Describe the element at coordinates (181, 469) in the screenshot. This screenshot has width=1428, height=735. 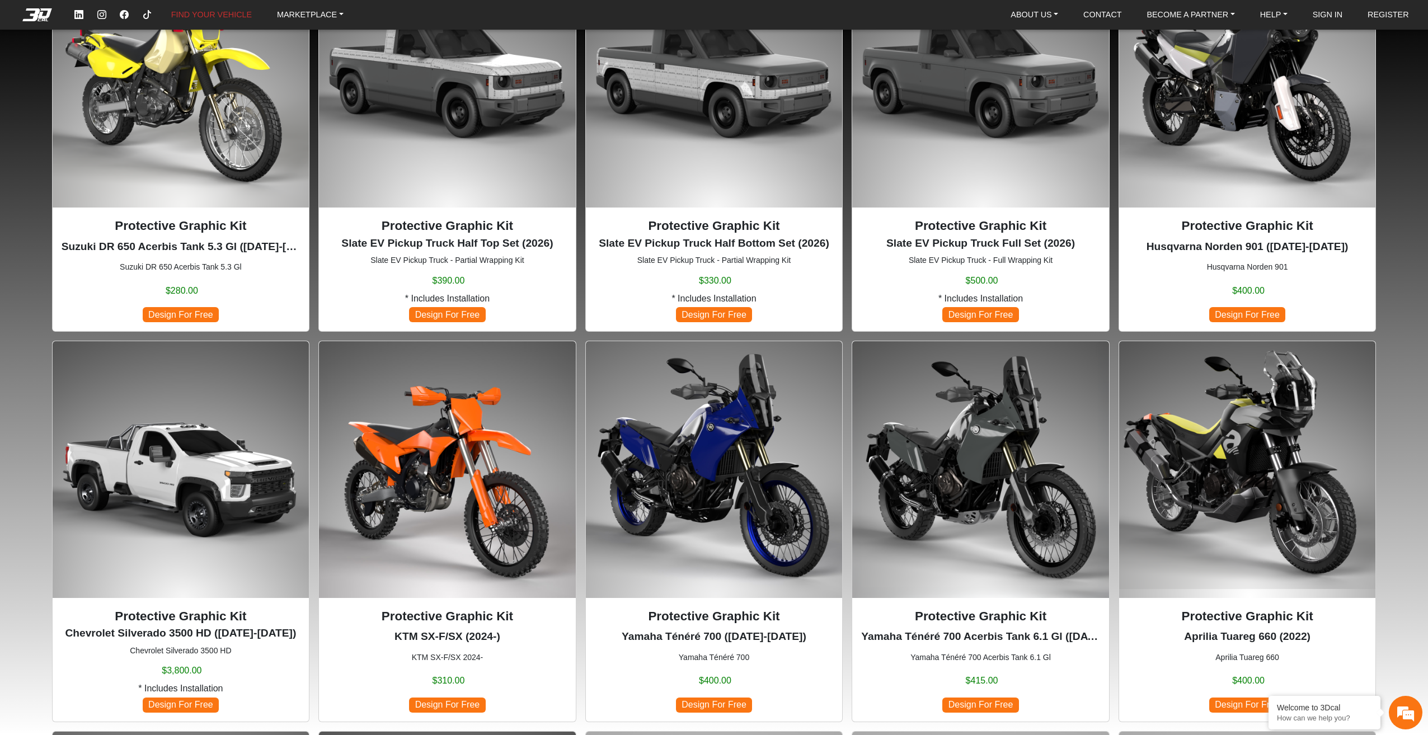
I see `img: Silverado 3500 HDnull2020-2023` at that location.